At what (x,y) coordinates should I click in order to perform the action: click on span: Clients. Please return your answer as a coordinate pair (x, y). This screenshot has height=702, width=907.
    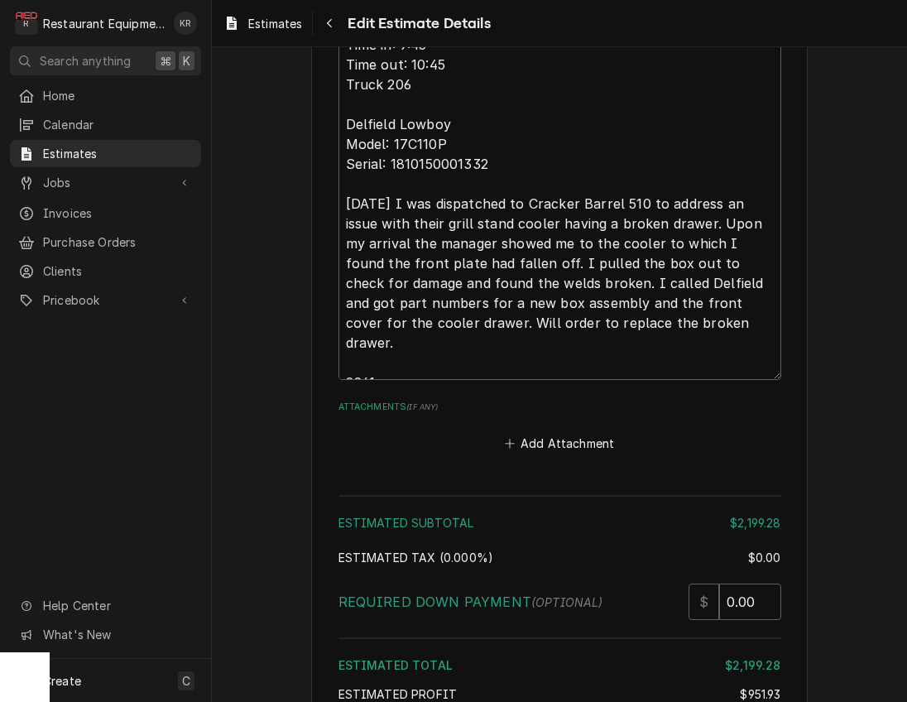
    Looking at the image, I should click on (118, 271).